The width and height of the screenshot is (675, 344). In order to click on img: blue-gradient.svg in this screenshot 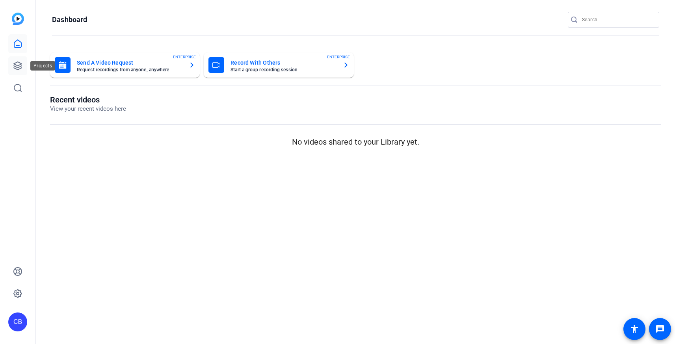, I will do `click(18, 19)`.